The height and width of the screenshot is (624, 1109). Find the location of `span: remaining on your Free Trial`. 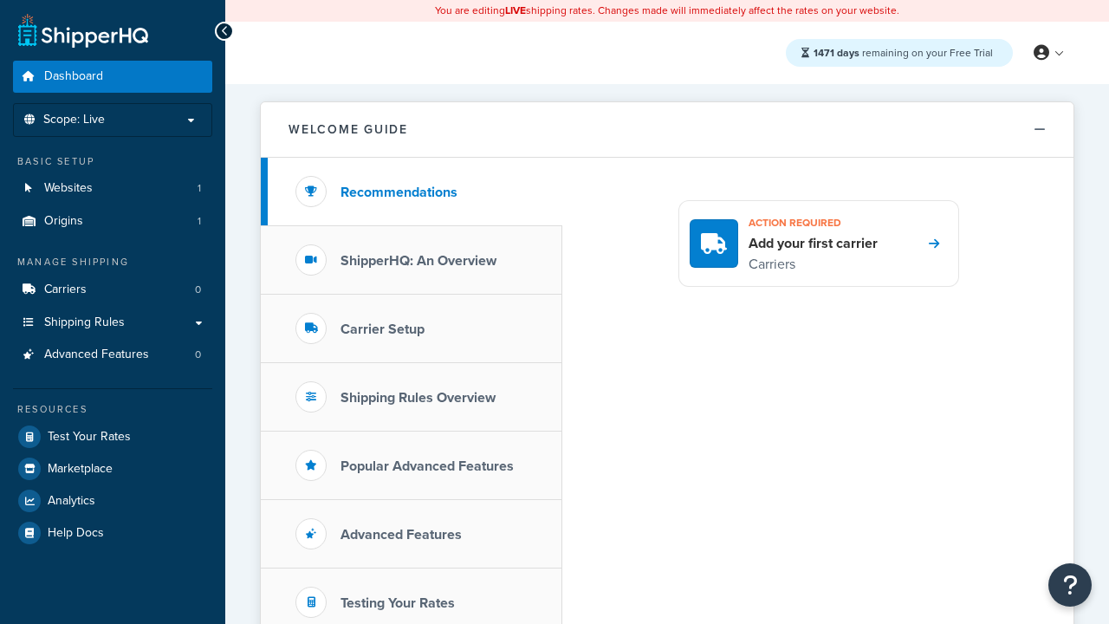

span: remaining on your Free Trial is located at coordinates (903, 53).